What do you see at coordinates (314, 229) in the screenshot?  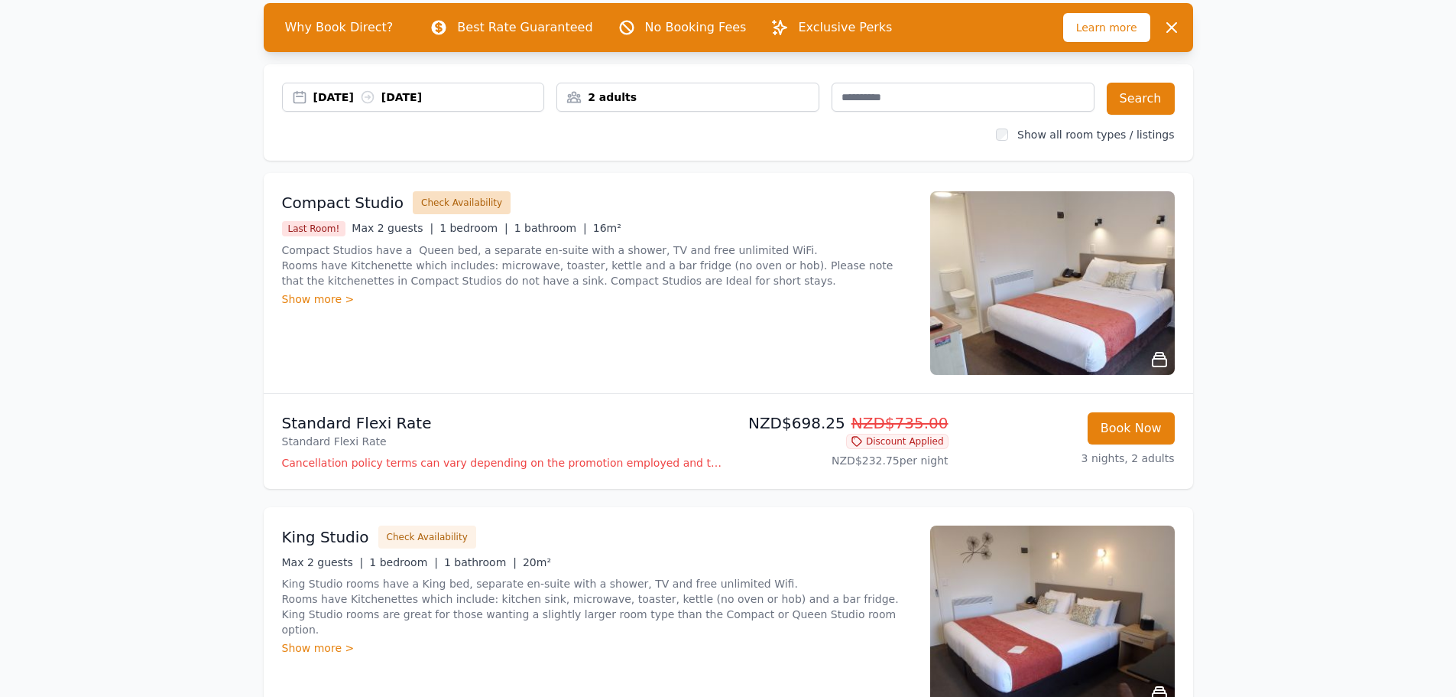 I see `span: Last Room!` at bounding box center [314, 229].